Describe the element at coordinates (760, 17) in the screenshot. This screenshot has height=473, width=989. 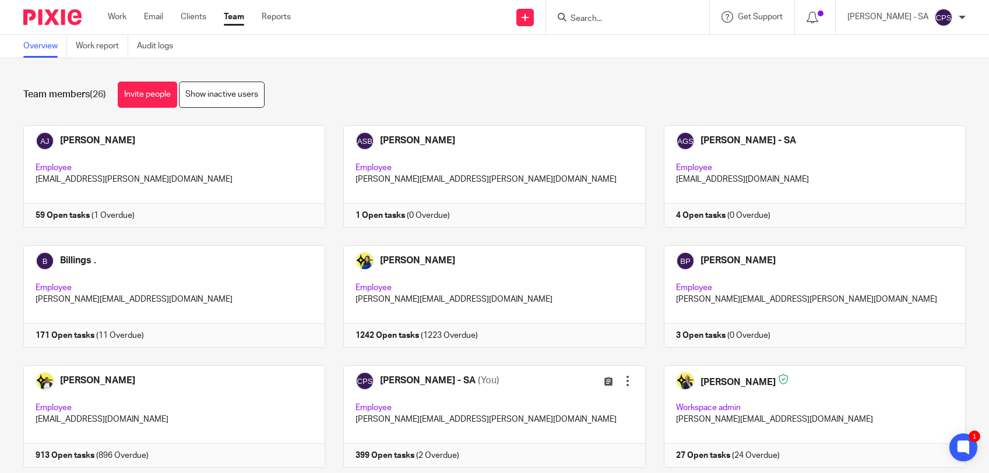
I see `span: Get Support` at that location.